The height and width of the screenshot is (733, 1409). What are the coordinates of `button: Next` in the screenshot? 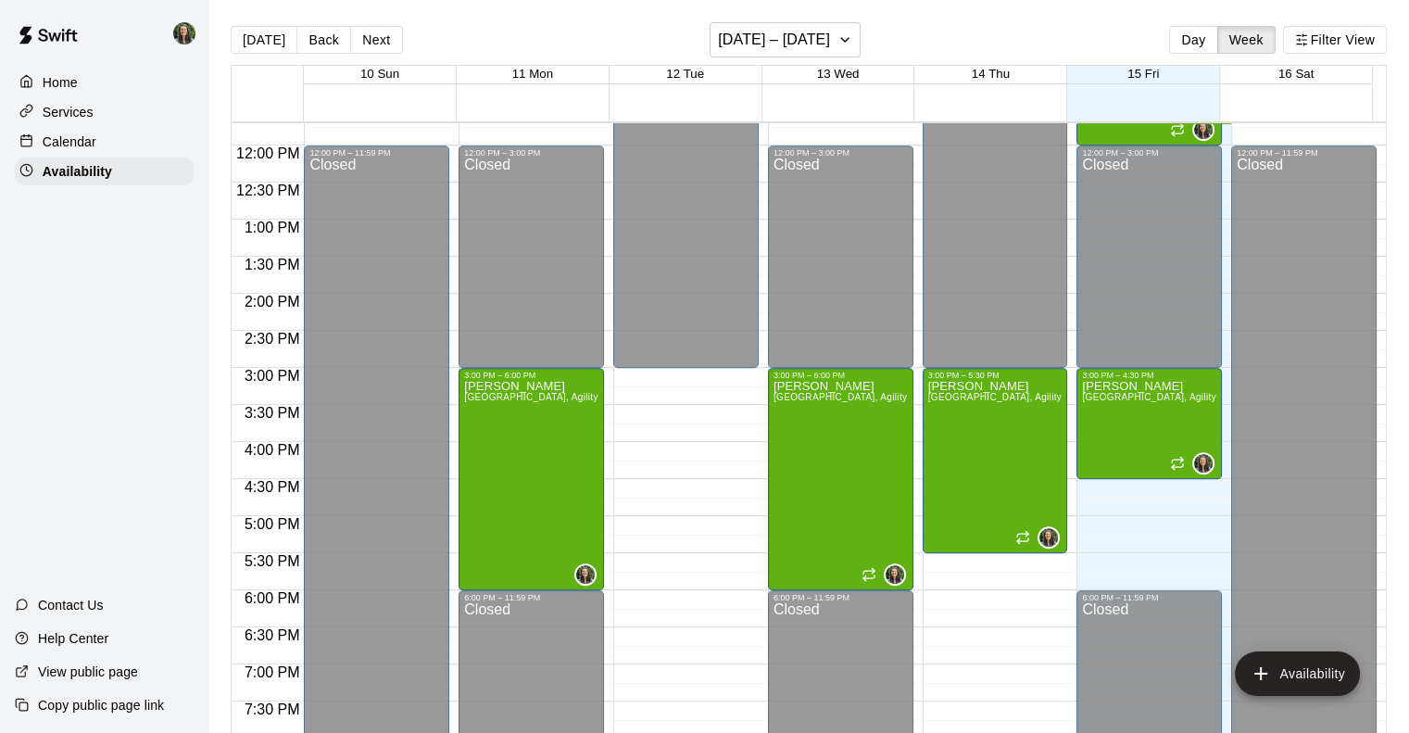 It's located at (376, 40).